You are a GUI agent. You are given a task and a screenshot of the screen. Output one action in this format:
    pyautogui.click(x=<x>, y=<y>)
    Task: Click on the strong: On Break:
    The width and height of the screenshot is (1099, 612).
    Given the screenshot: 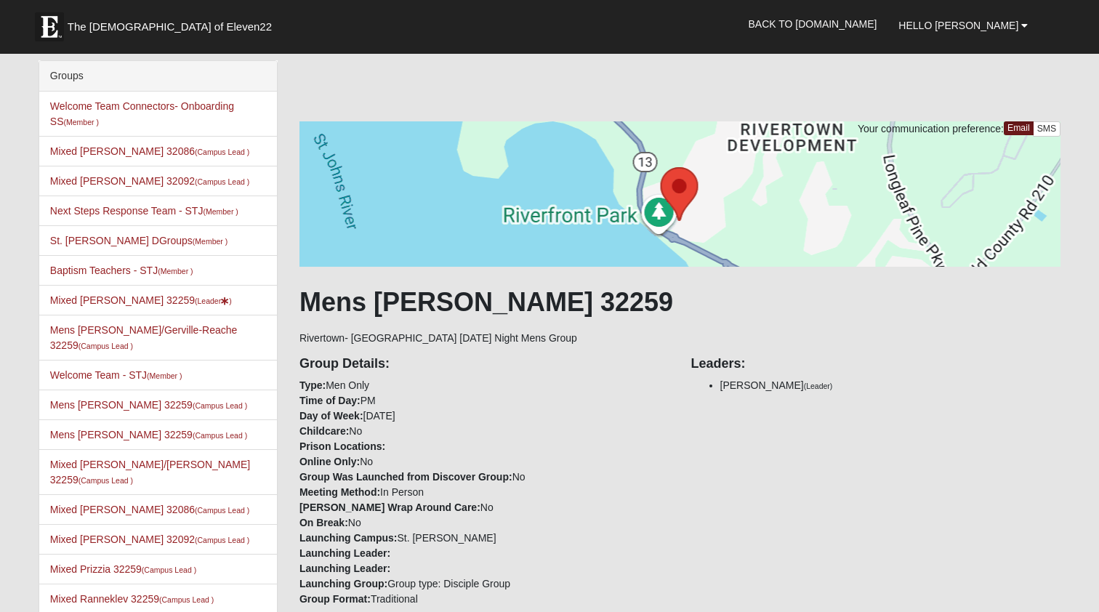 What is the action you would take?
    pyautogui.click(x=323, y=522)
    